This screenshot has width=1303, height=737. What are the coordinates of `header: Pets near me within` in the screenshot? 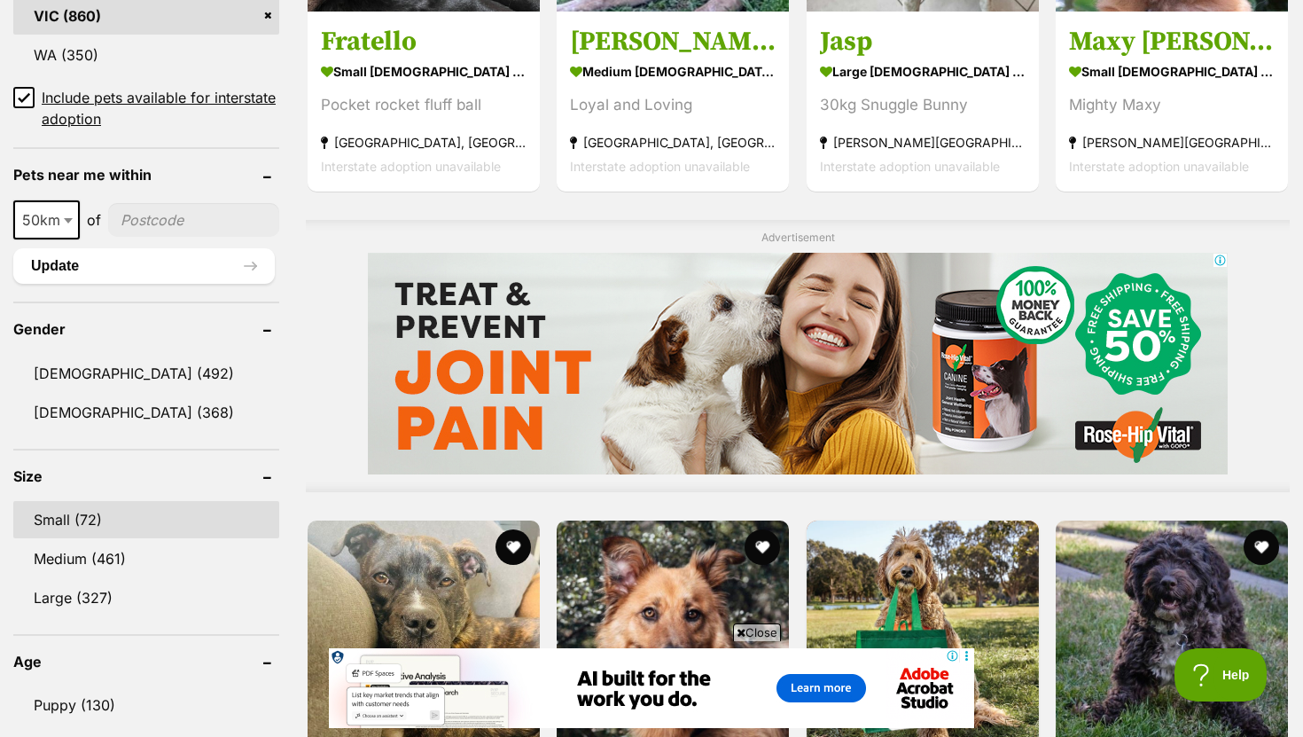 It's located at (146, 175).